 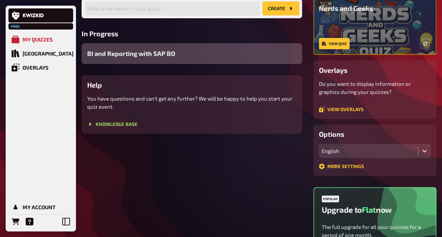 What do you see at coordinates (375, 70) in the screenshot?
I see `h3: Overlays` at bounding box center [375, 70].